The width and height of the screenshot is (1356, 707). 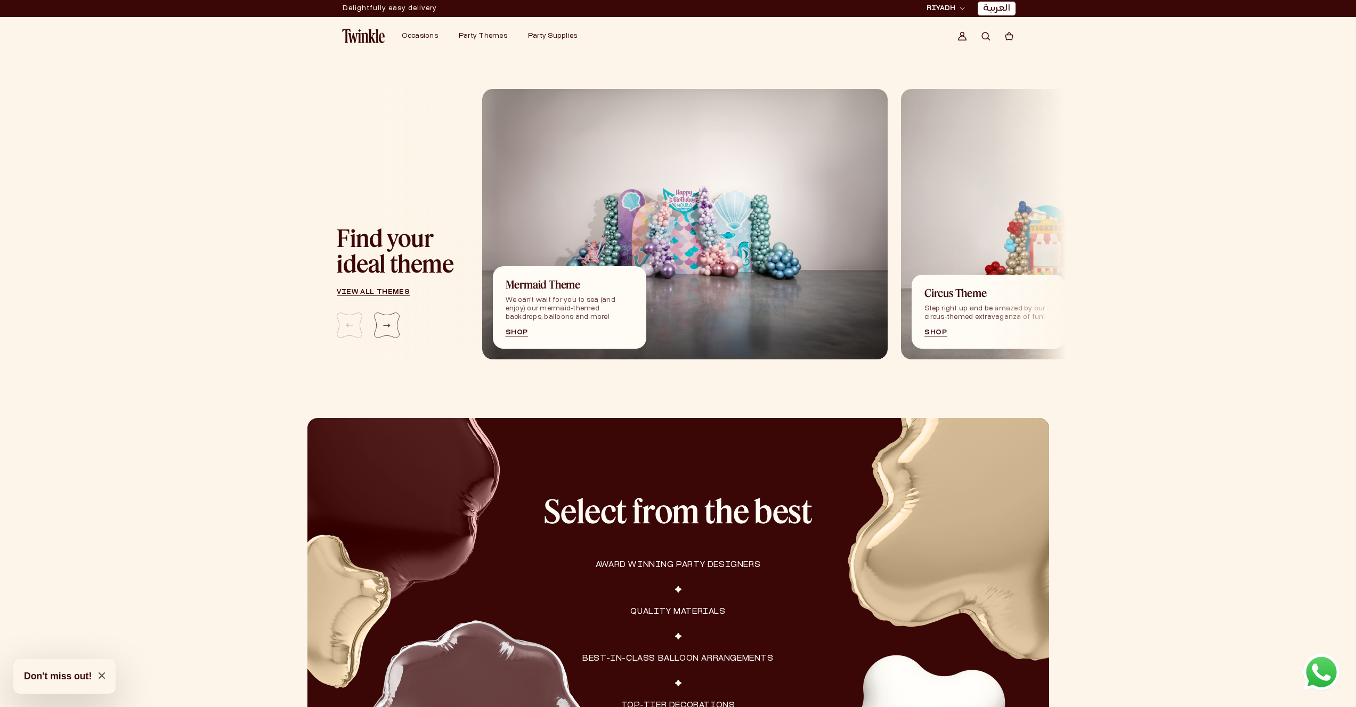 I want to click on a: العربية, so click(x=996, y=9).